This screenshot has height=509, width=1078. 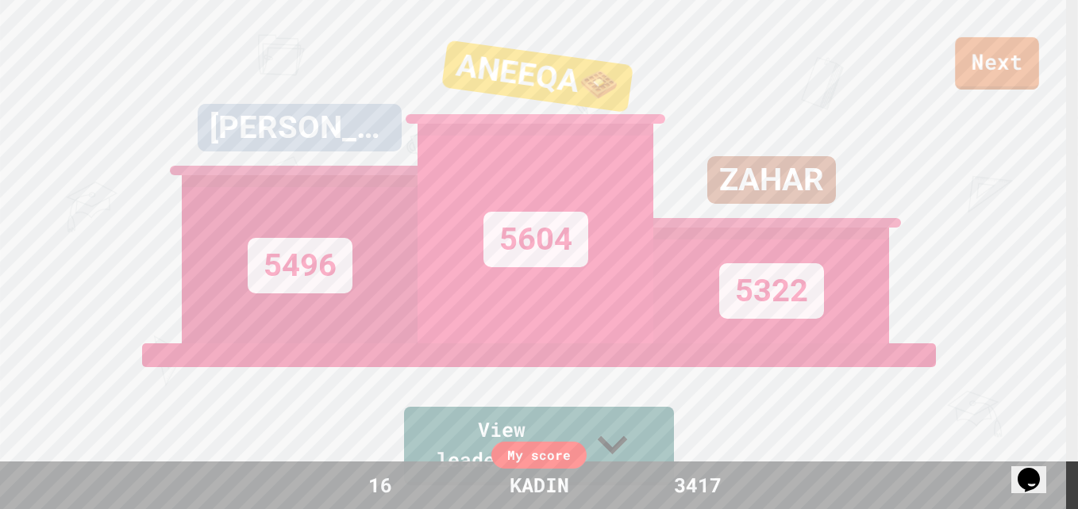 What do you see at coordinates (997, 63) in the screenshot?
I see `a: Next` at bounding box center [997, 63].